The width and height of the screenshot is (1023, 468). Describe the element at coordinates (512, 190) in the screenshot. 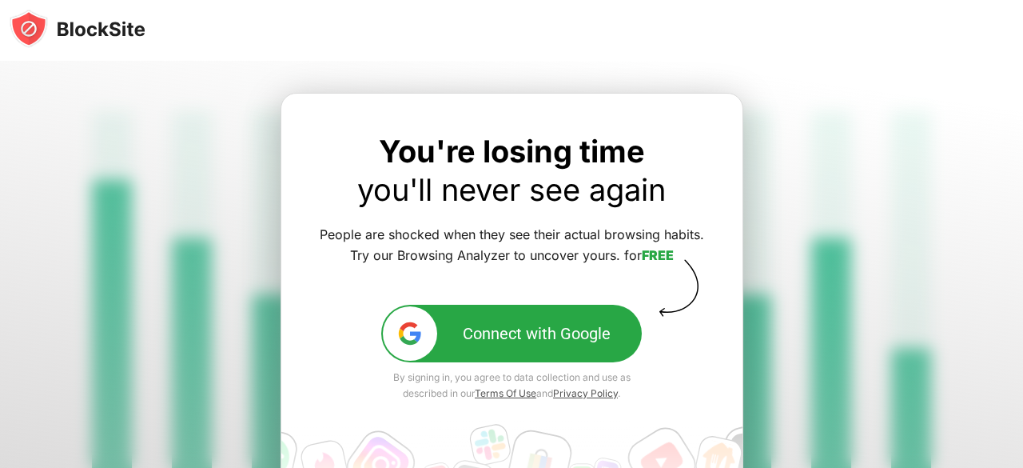

I see `a: you'll never see again` at that location.